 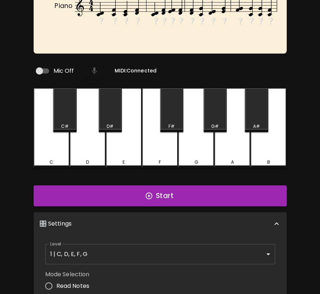 What do you see at coordinates (110, 126) in the screenshot?
I see `div: D#` at bounding box center [110, 126].